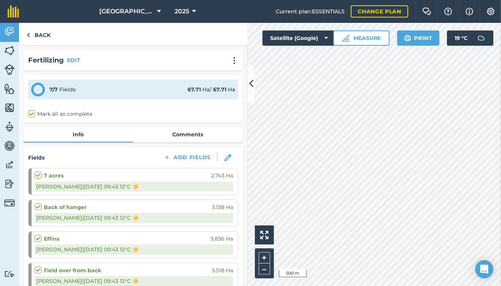 The height and width of the screenshot is (286, 501). What do you see at coordinates (223, 270) in the screenshot?
I see `span: 5.518 Ha` at bounding box center [223, 270].